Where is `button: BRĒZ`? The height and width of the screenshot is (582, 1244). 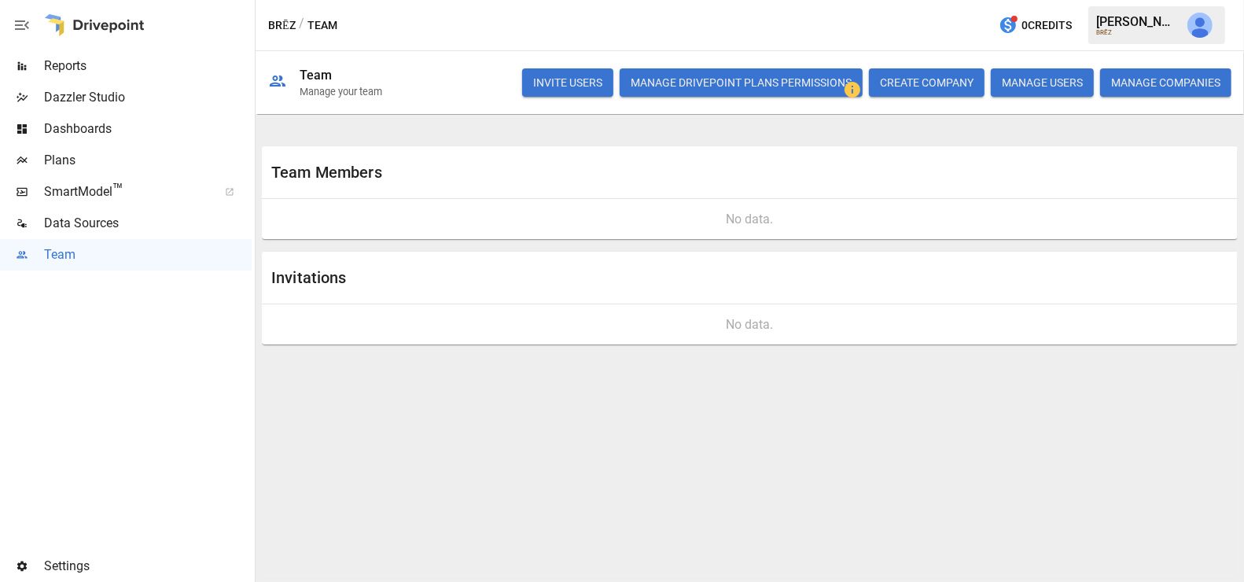
button: BRĒZ is located at coordinates (281, 25).